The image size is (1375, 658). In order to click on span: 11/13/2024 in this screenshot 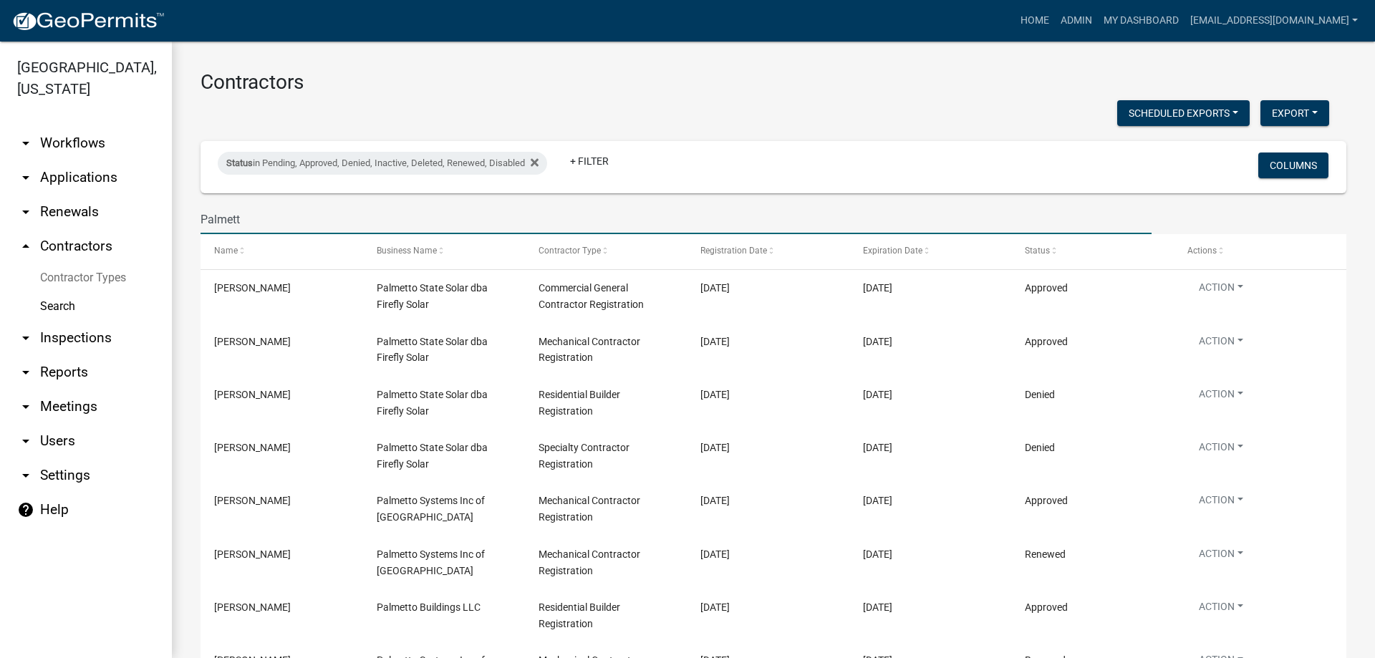, I will do `click(715, 607)`.